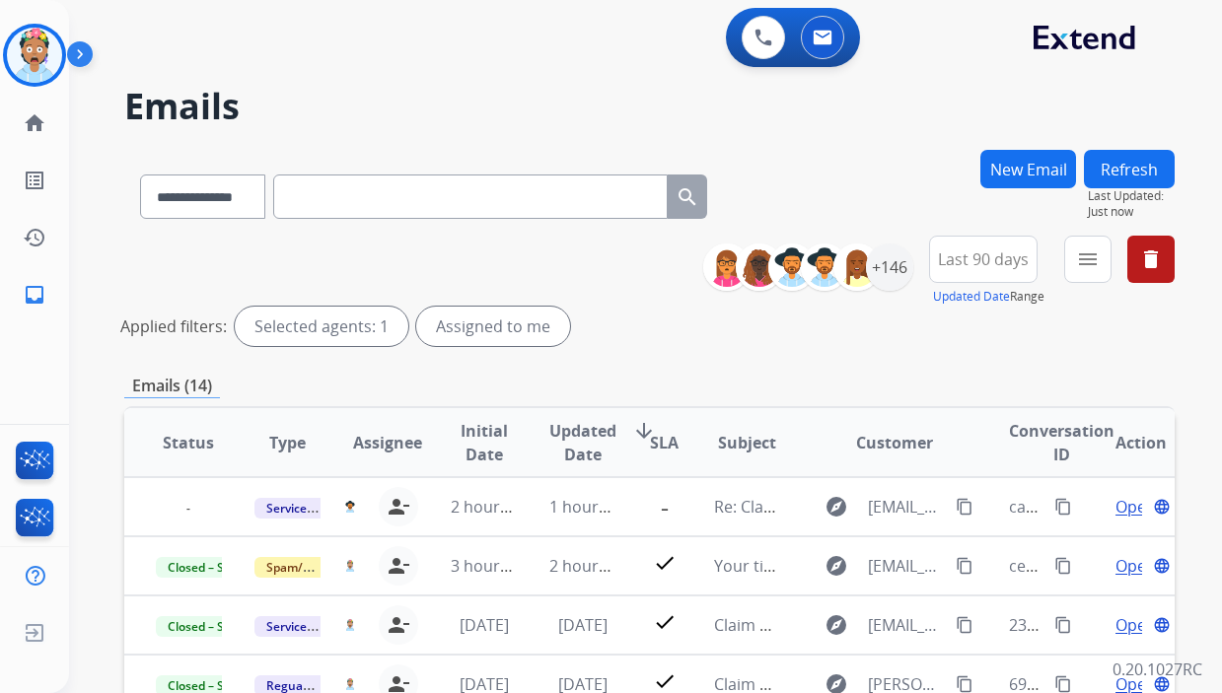  What do you see at coordinates (956, 566) in the screenshot?
I see `span: Your ticket 'Fwd: Additional Information Needed' has been closed` at bounding box center [956, 566].